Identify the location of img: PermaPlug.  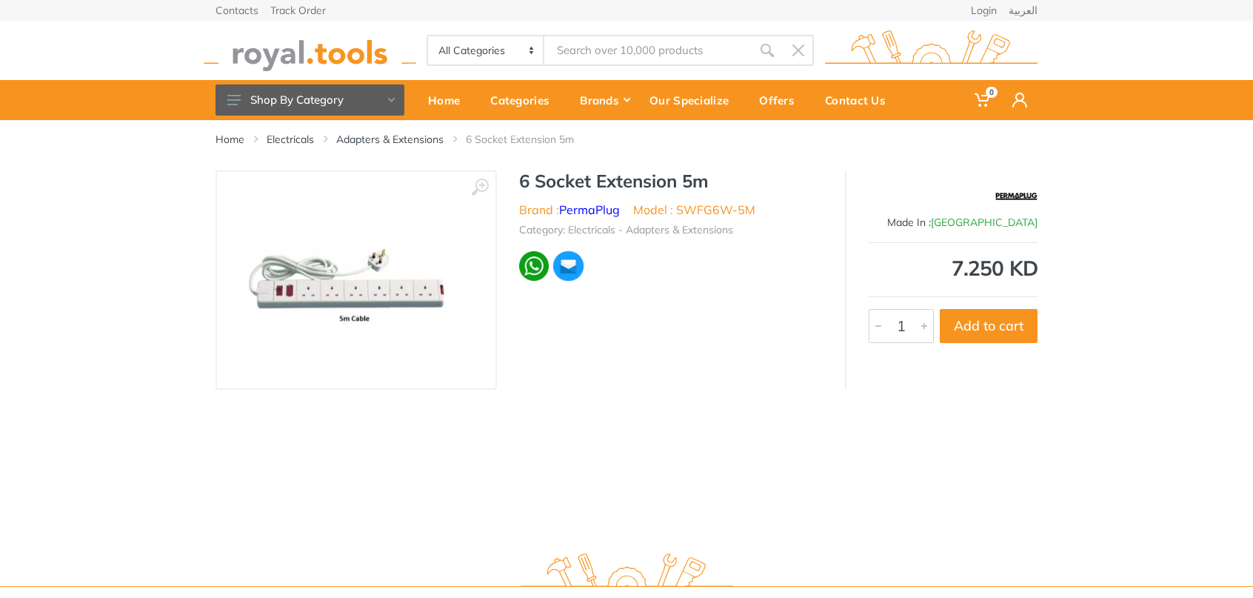
(1017, 196).